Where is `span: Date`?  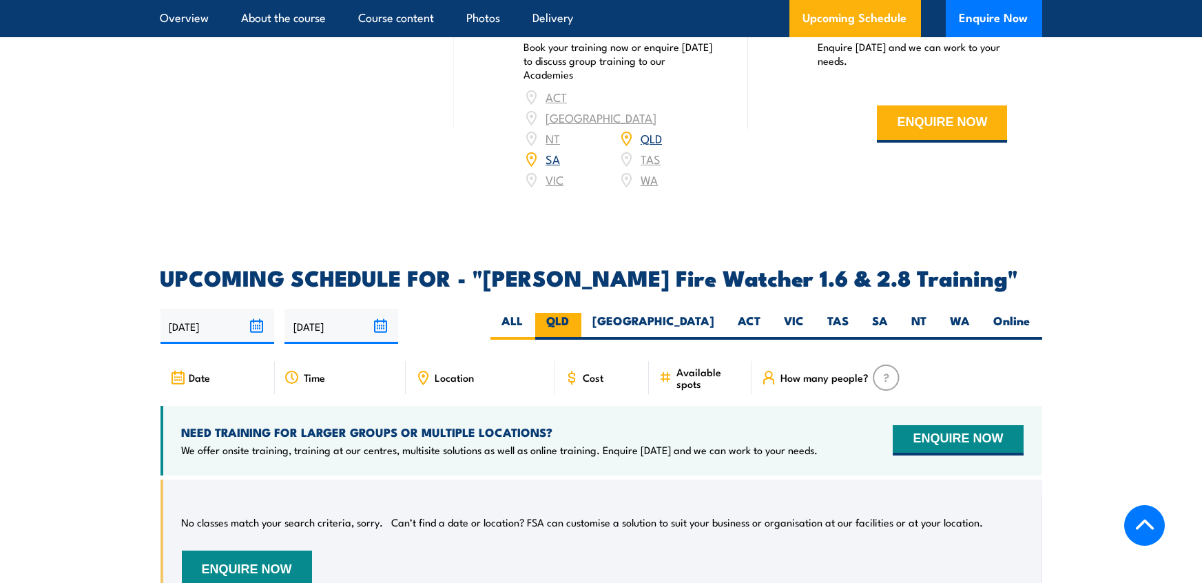 span: Date is located at coordinates (200, 377).